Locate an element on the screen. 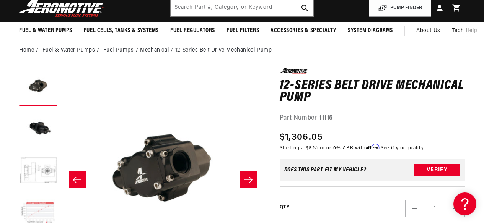  summary: Accessories & Specialty is located at coordinates (303, 31).